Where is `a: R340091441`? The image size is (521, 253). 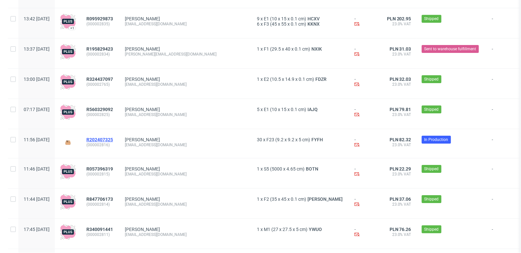
a: R340091441 is located at coordinates (100, 229).